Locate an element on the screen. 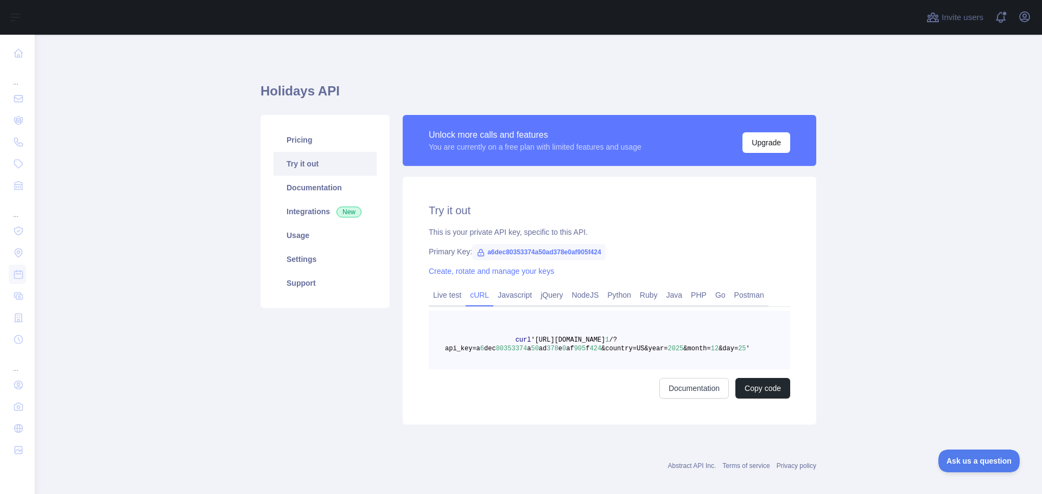 The width and height of the screenshot is (1042, 494). span: 1 is located at coordinates (607, 340).